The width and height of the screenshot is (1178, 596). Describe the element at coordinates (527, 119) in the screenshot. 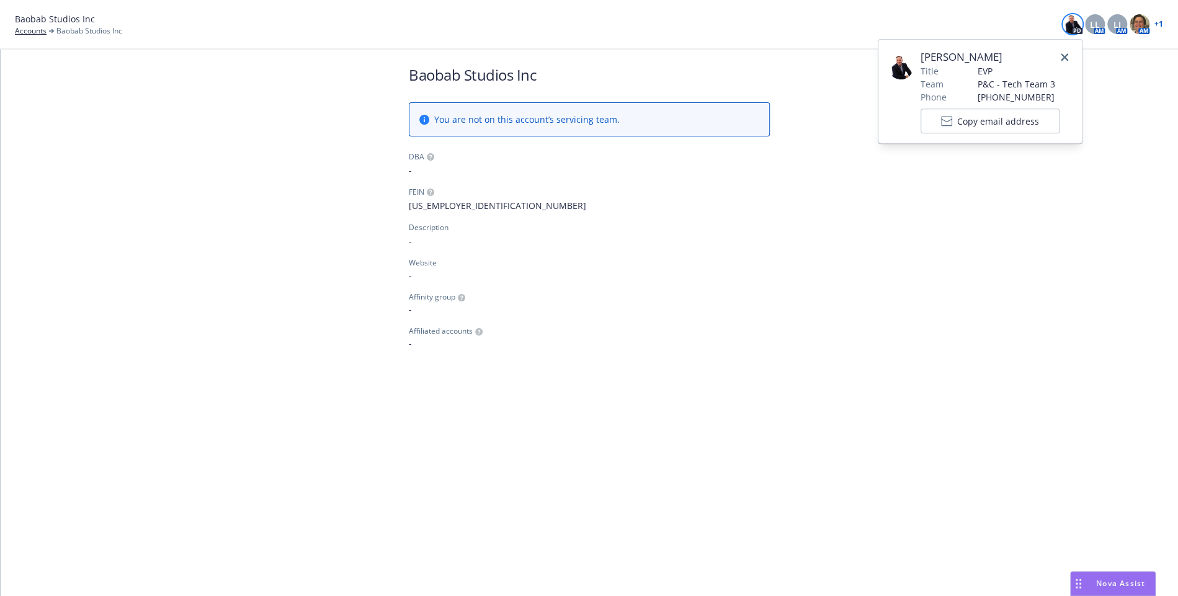

I see `span: You are not on this account’s servicing team.` at that location.